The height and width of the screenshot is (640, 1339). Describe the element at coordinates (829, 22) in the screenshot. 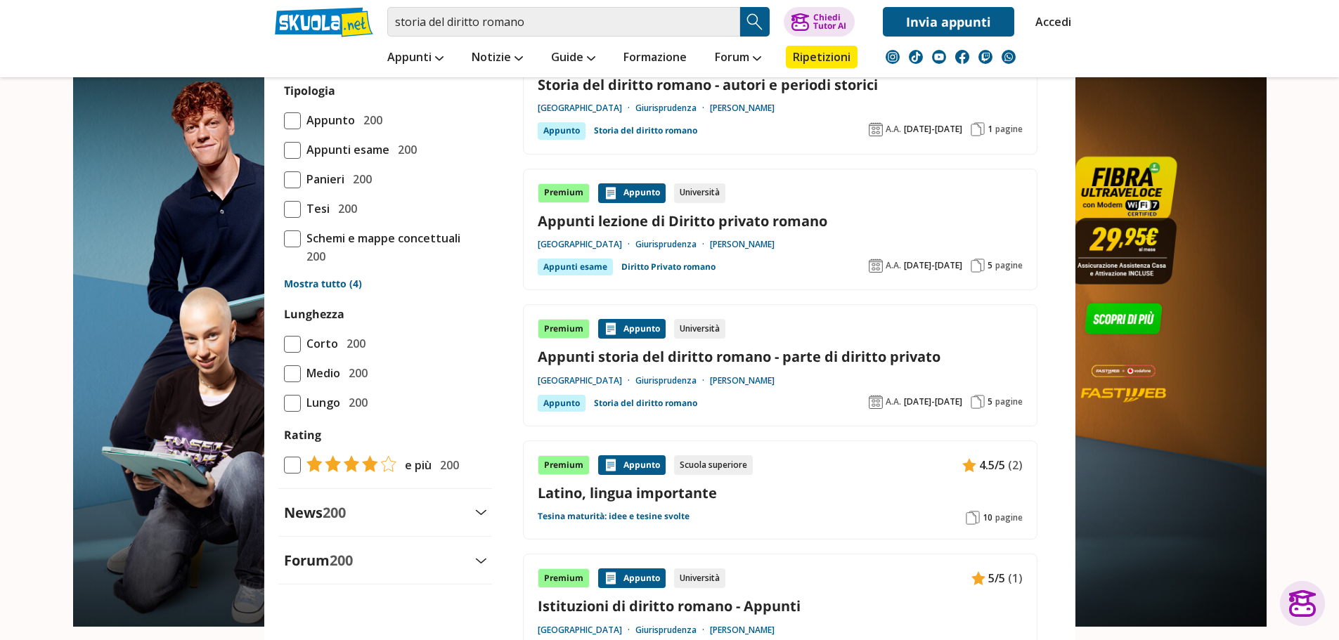

I see `div: Chiedi Tutor AI` at that location.